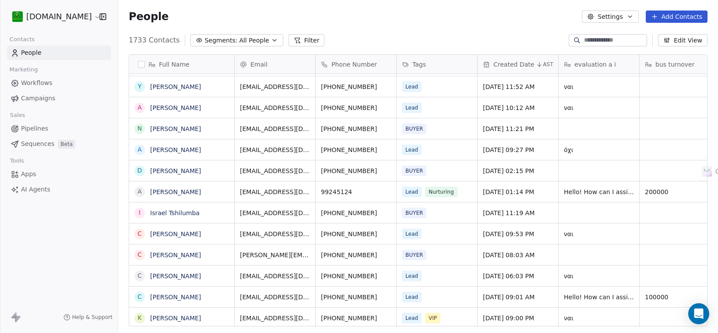  Describe the element at coordinates (682, 40) in the screenshot. I see `button: Edit View` at that location.